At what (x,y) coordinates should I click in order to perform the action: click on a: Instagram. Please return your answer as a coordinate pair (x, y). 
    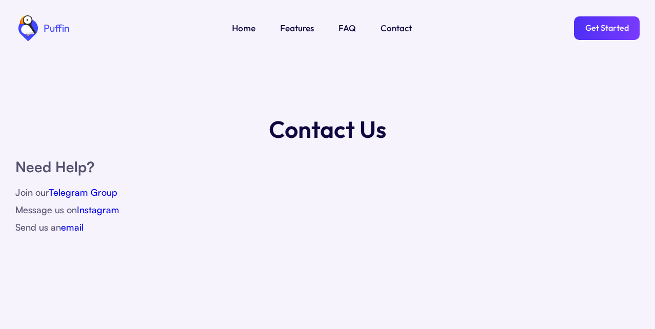
    Looking at the image, I should click on (98, 210).